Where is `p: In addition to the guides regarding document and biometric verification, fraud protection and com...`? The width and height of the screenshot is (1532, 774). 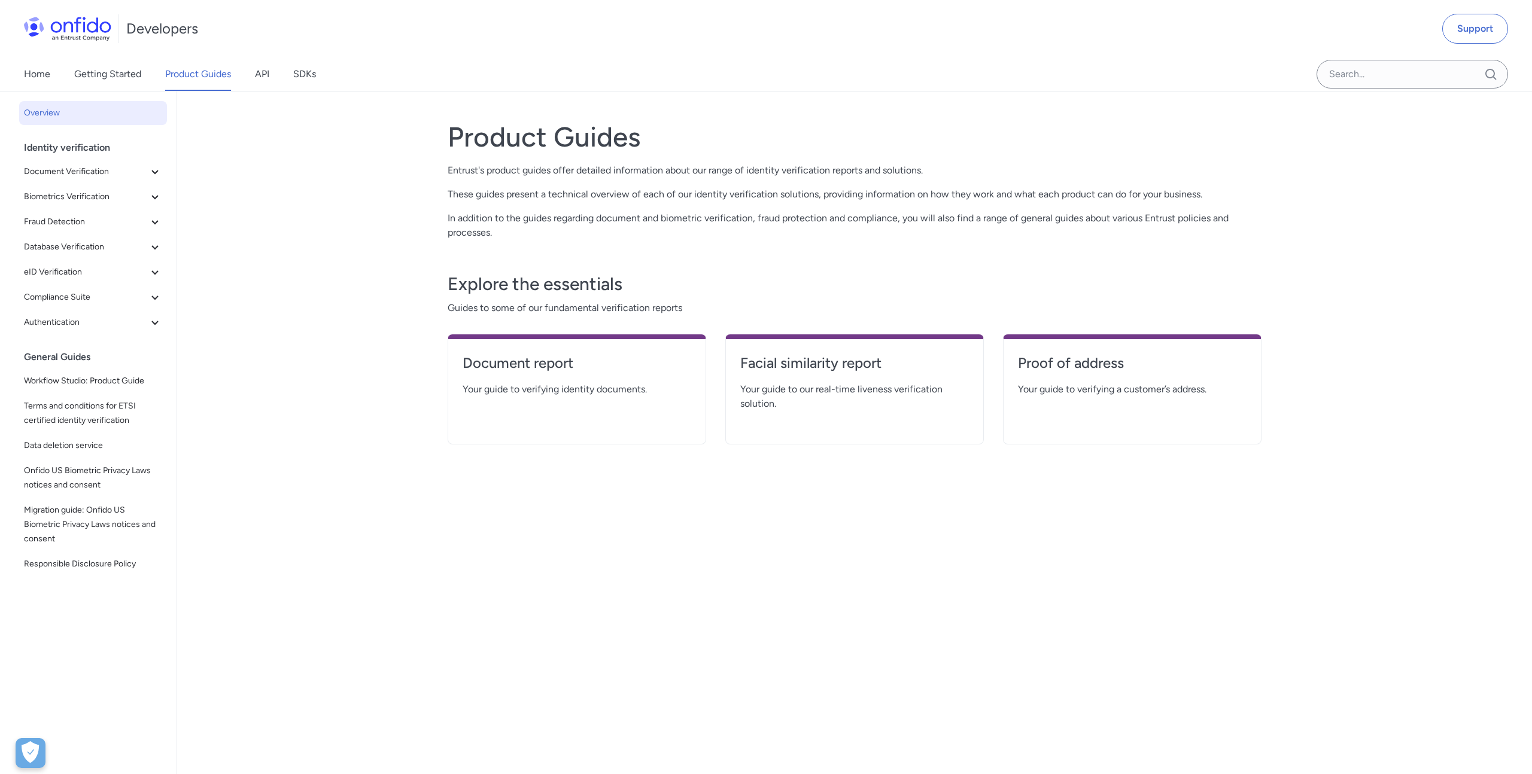 p: In addition to the guides regarding document and biometric verification, fraud protection and com... is located at coordinates (855, 226).